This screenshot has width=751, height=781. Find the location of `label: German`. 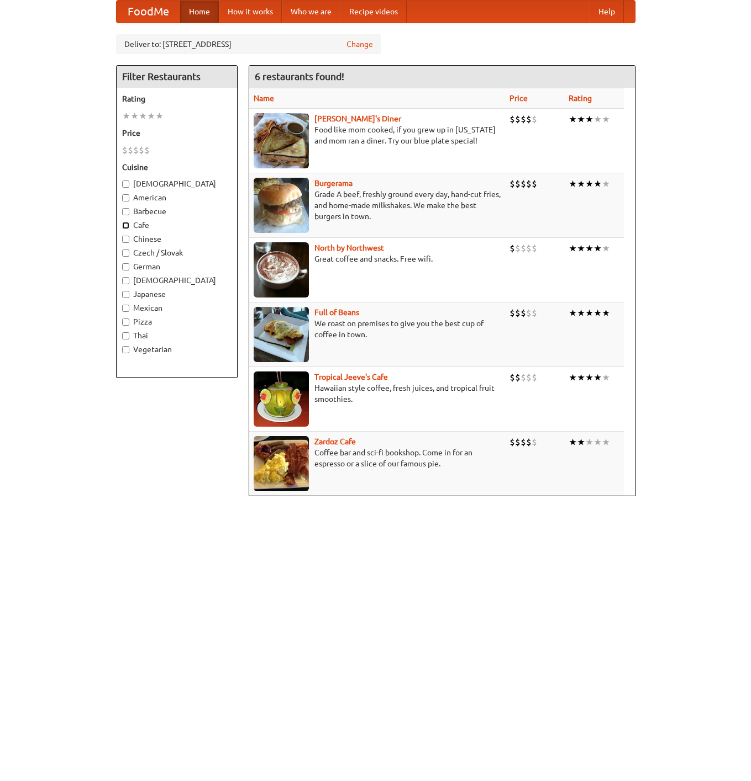

label: German is located at coordinates (177, 267).